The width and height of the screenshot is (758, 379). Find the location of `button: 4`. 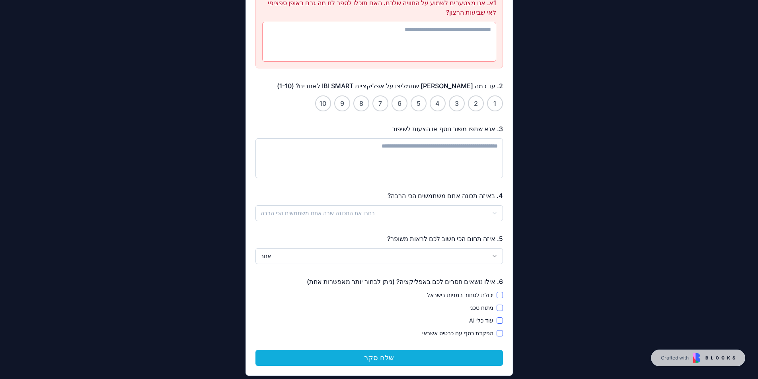

button: 4 is located at coordinates (438, 104).